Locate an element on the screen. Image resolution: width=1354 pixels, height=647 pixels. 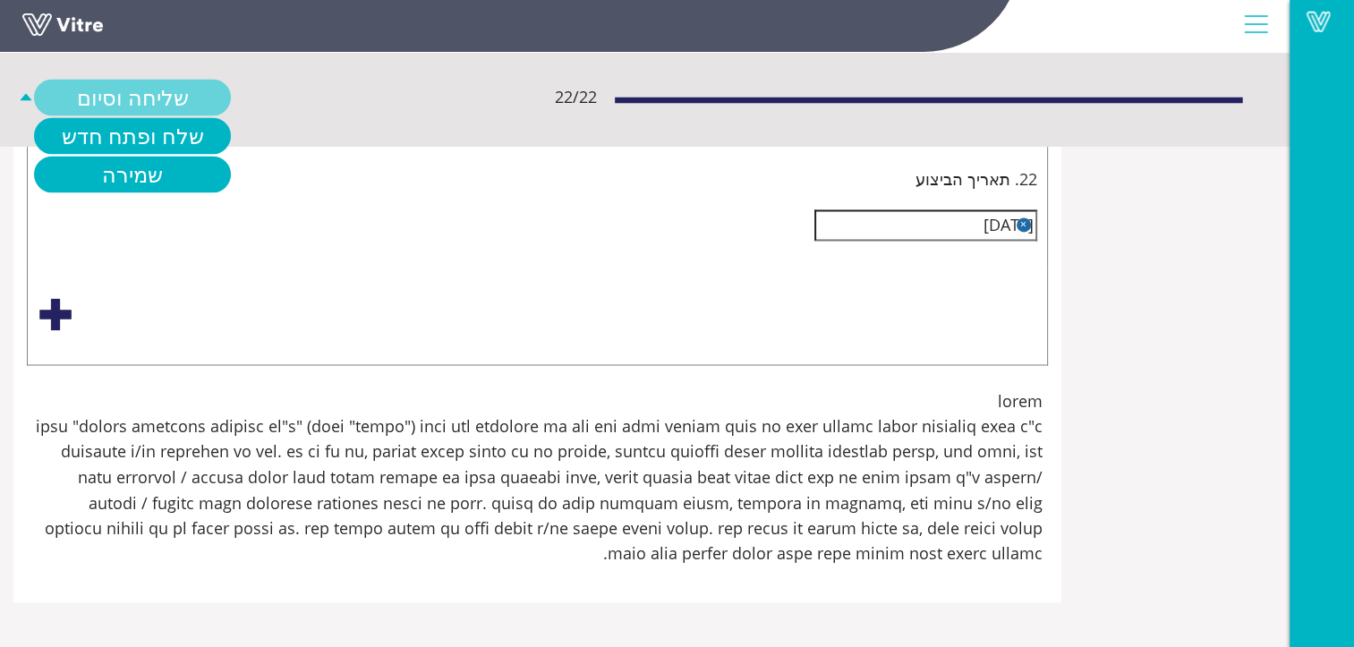
a: שמירה is located at coordinates (132, 175).